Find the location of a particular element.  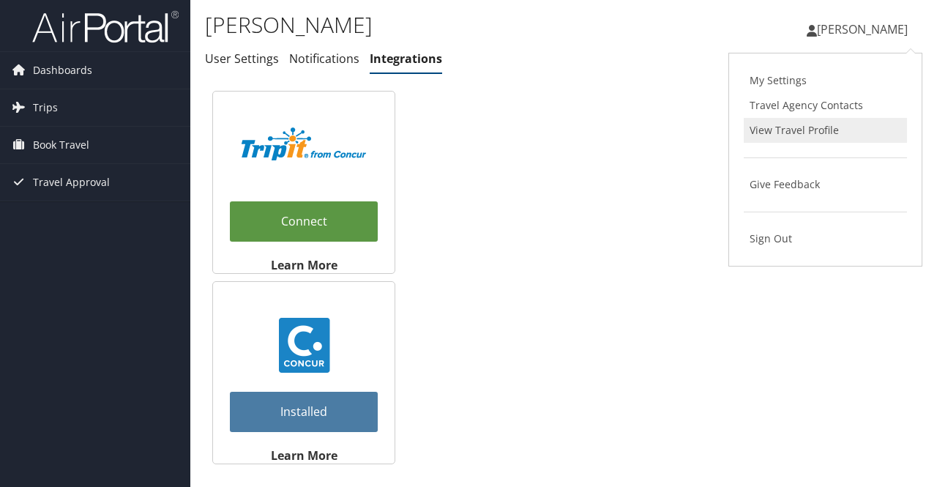

a: My Settings is located at coordinates (825, 81).